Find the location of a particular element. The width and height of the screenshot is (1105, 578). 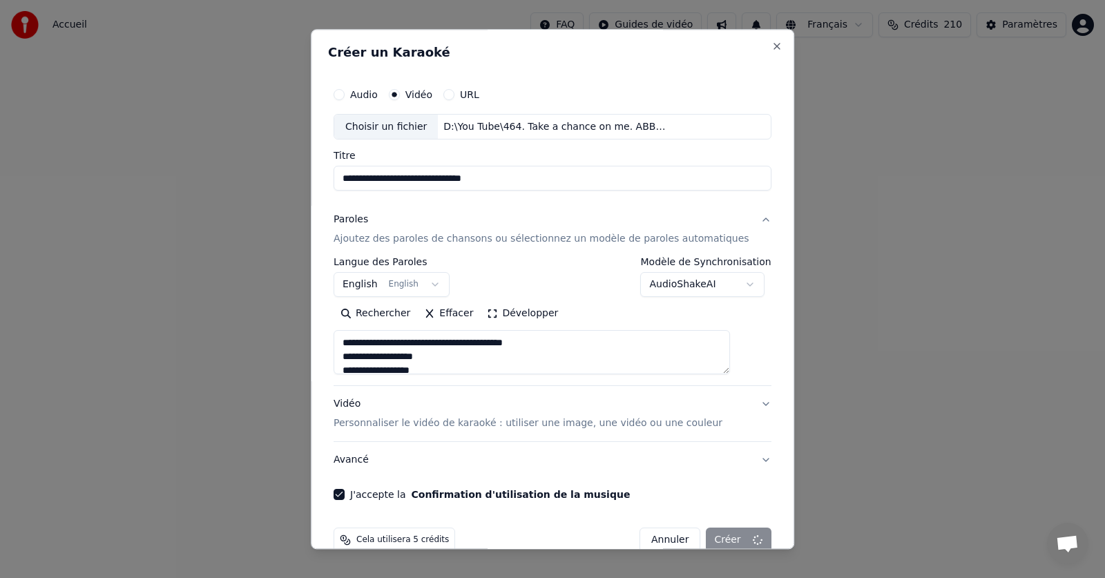

div: Vidéo is located at coordinates (528, 414).